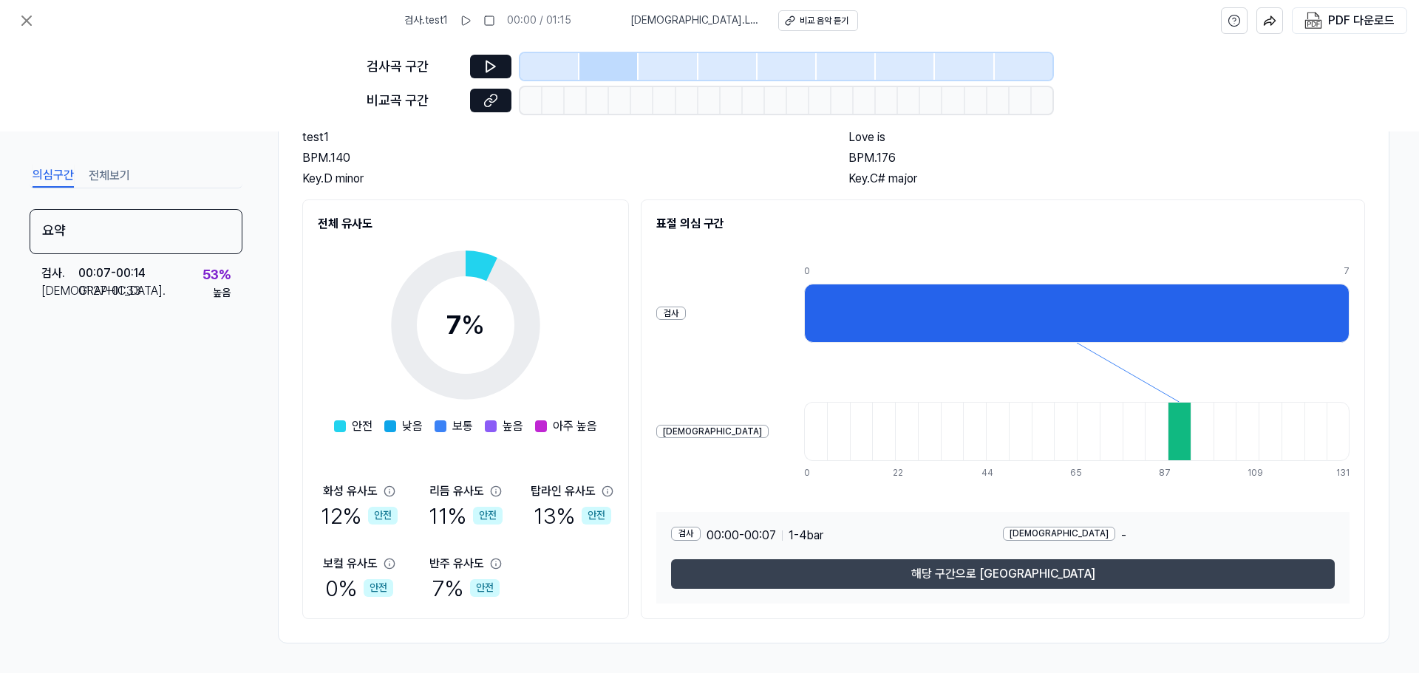 This screenshot has height=673, width=1419. I want to click on div: 12 %, so click(359, 516).